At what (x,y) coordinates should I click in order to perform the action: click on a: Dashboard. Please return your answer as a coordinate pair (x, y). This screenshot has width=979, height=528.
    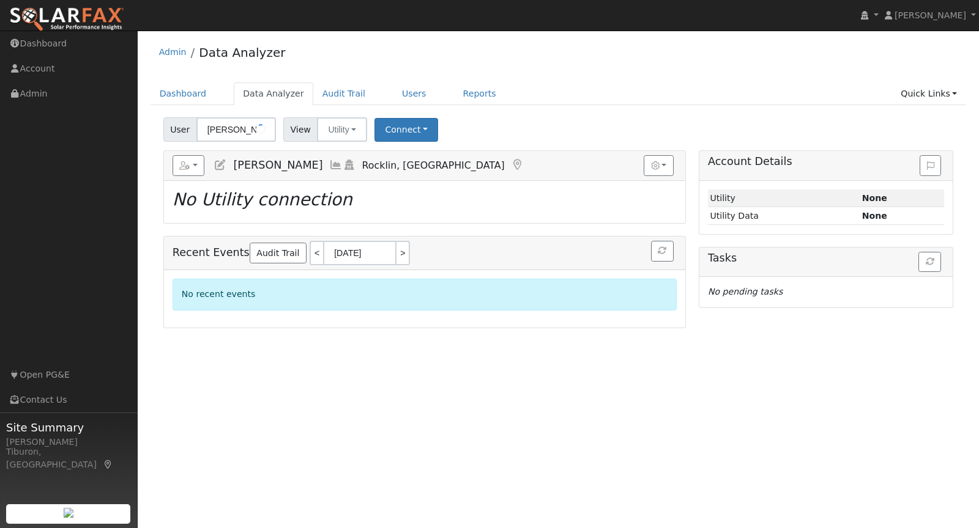
    Looking at the image, I should click on (183, 94).